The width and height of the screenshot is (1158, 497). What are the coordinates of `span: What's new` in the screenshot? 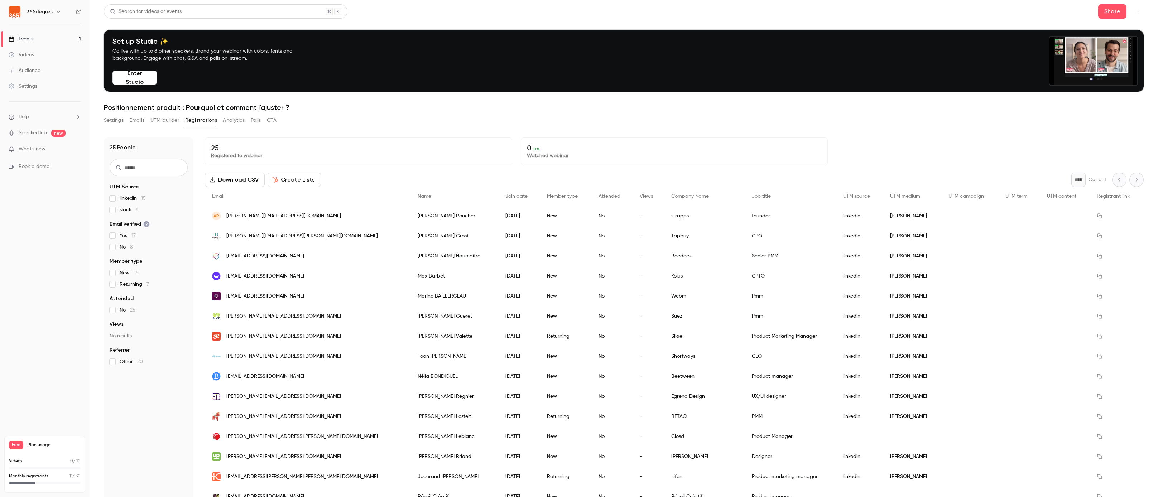 It's located at (32, 149).